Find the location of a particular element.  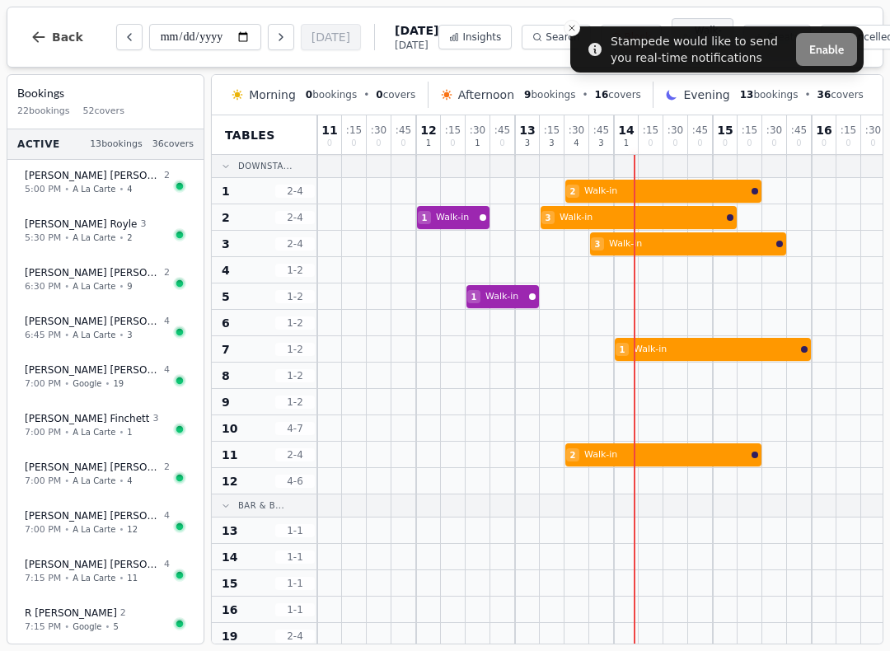

button: Next day is located at coordinates (281, 37).